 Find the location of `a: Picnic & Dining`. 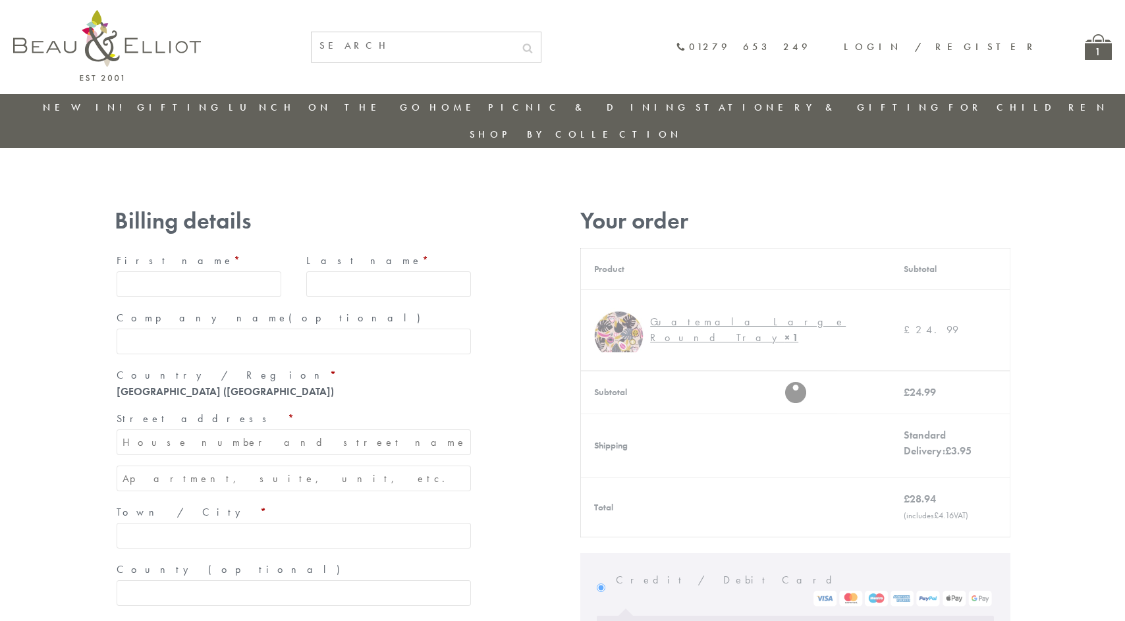

a: Picnic & Dining is located at coordinates (589, 107).